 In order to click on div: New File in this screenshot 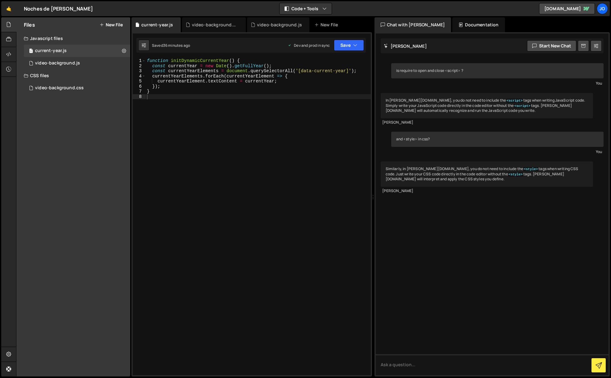, I will do `click(327, 25)`.